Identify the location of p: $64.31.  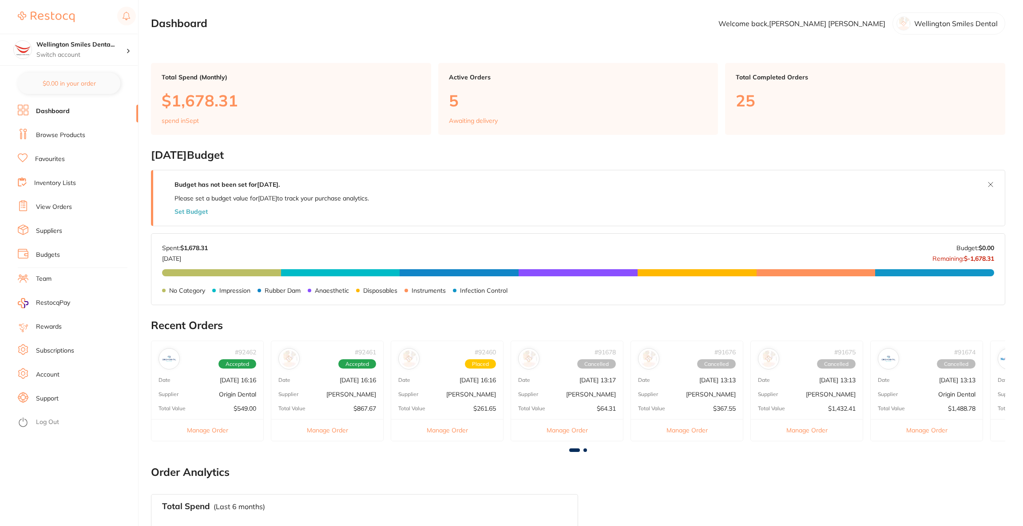
(606, 409).